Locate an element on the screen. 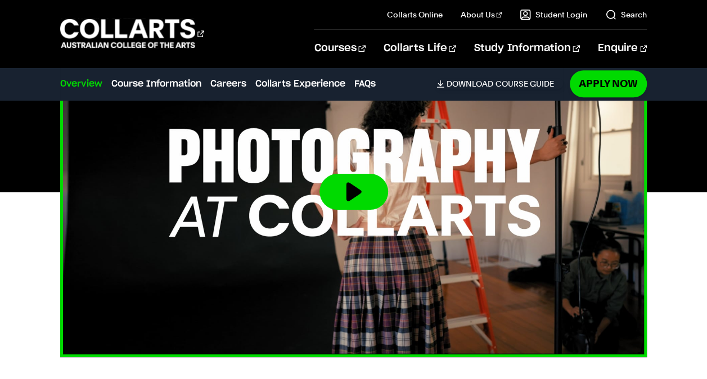 Image resolution: width=707 pixels, height=379 pixels. a: Apply Now is located at coordinates (608, 83).